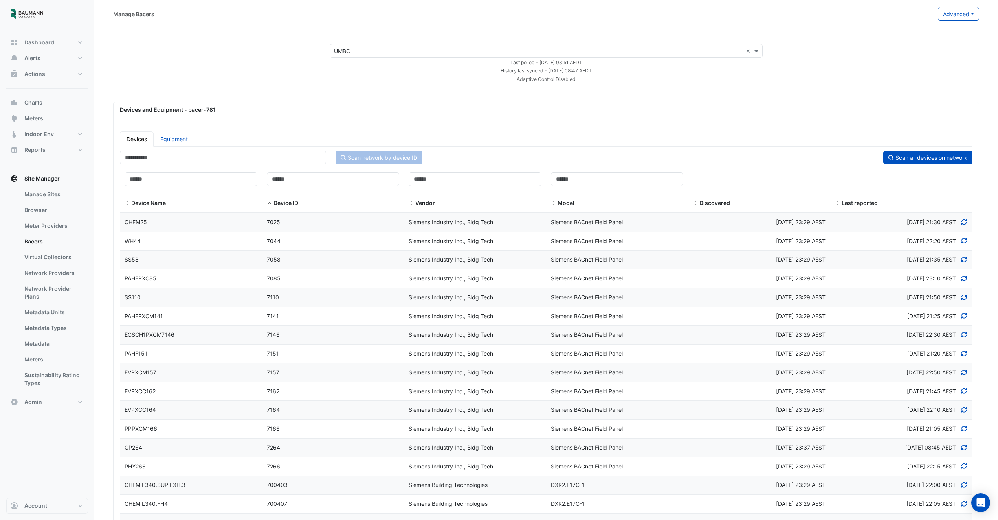 Image resolution: width=998 pixels, height=520 pixels. Describe the element at coordinates (146, 503) in the screenshot. I see `span: CHEM.L340.FH4` at that location.